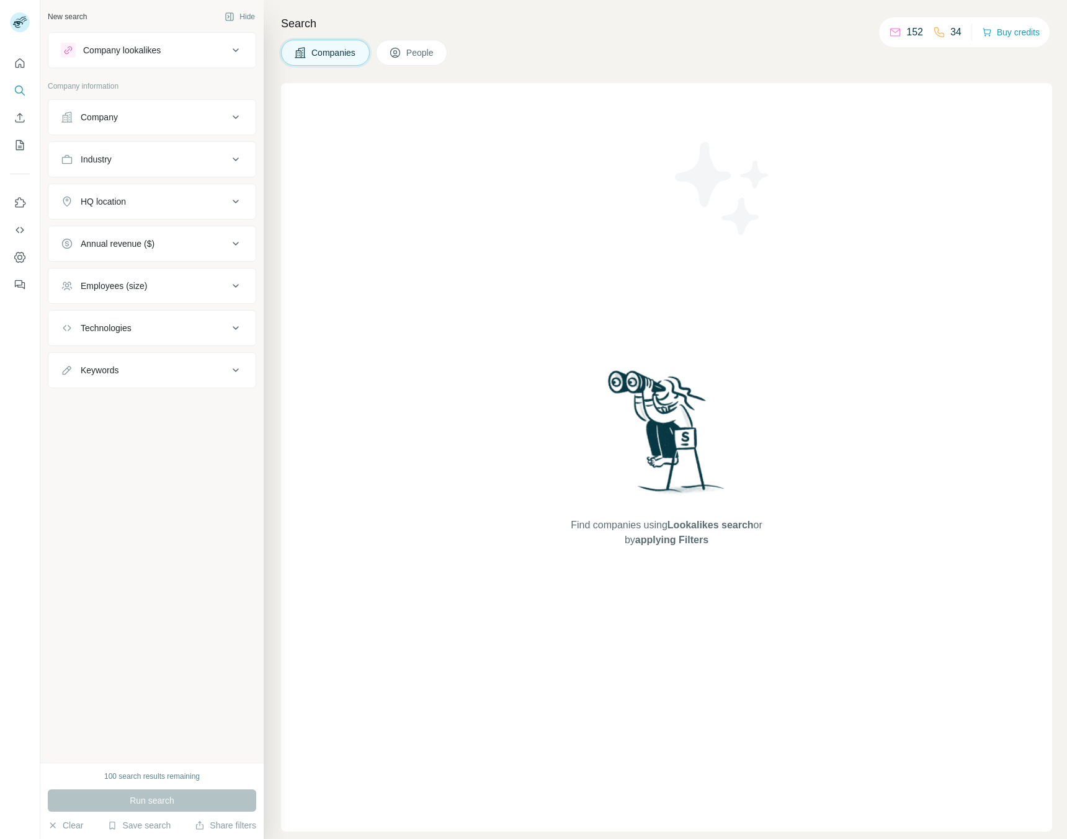 This screenshot has height=839, width=1067. What do you see at coordinates (20, 118) in the screenshot?
I see `button: Enrich CSV` at bounding box center [20, 118].